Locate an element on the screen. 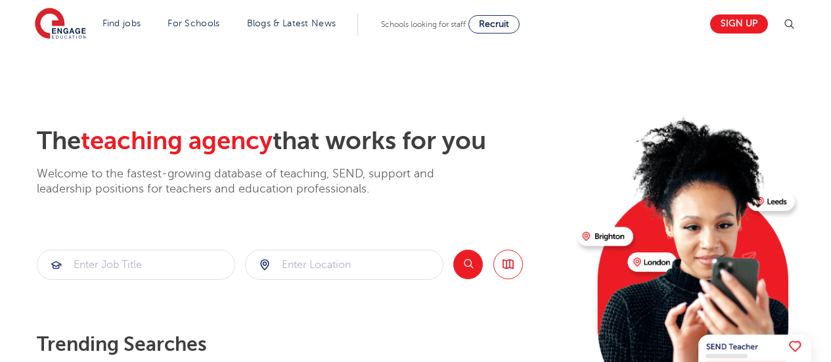 This screenshot has height=362, width=831. a: Recruit is located at coordinates (494, 24).